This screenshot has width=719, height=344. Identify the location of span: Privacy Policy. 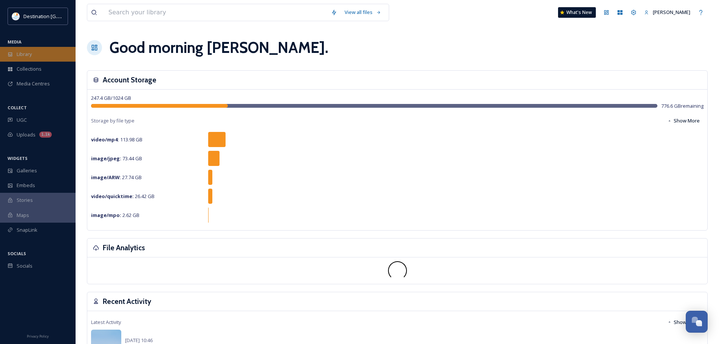
(38, 336).